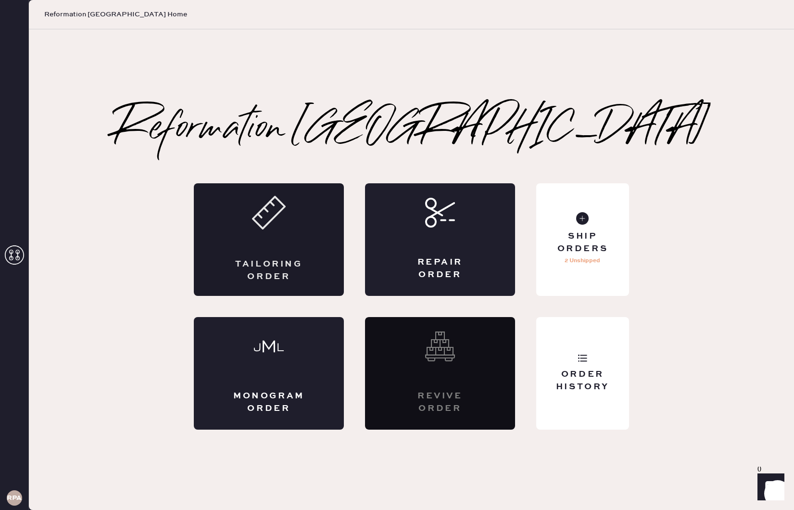  I want to click on div: Order History, so click(582, 380).